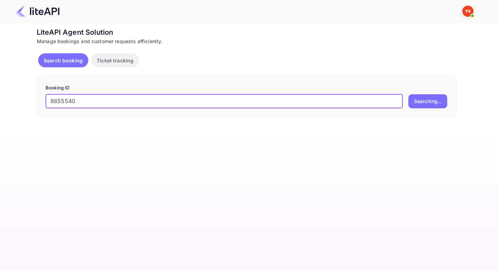 The height and width of the screenshot is (271, 498). I want to click on div: Manage bookings and customer requests efficiently., so click(247, 41).